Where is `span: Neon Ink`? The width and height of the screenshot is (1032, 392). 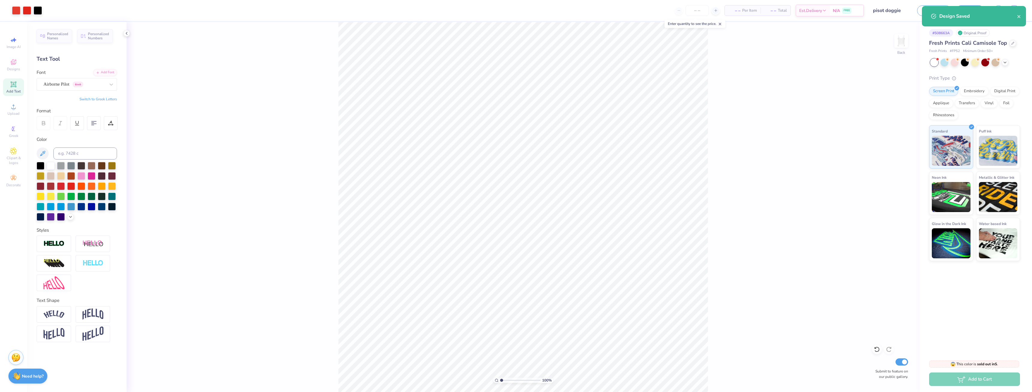
span: Neon Ink is located at coordinates (939, 177).